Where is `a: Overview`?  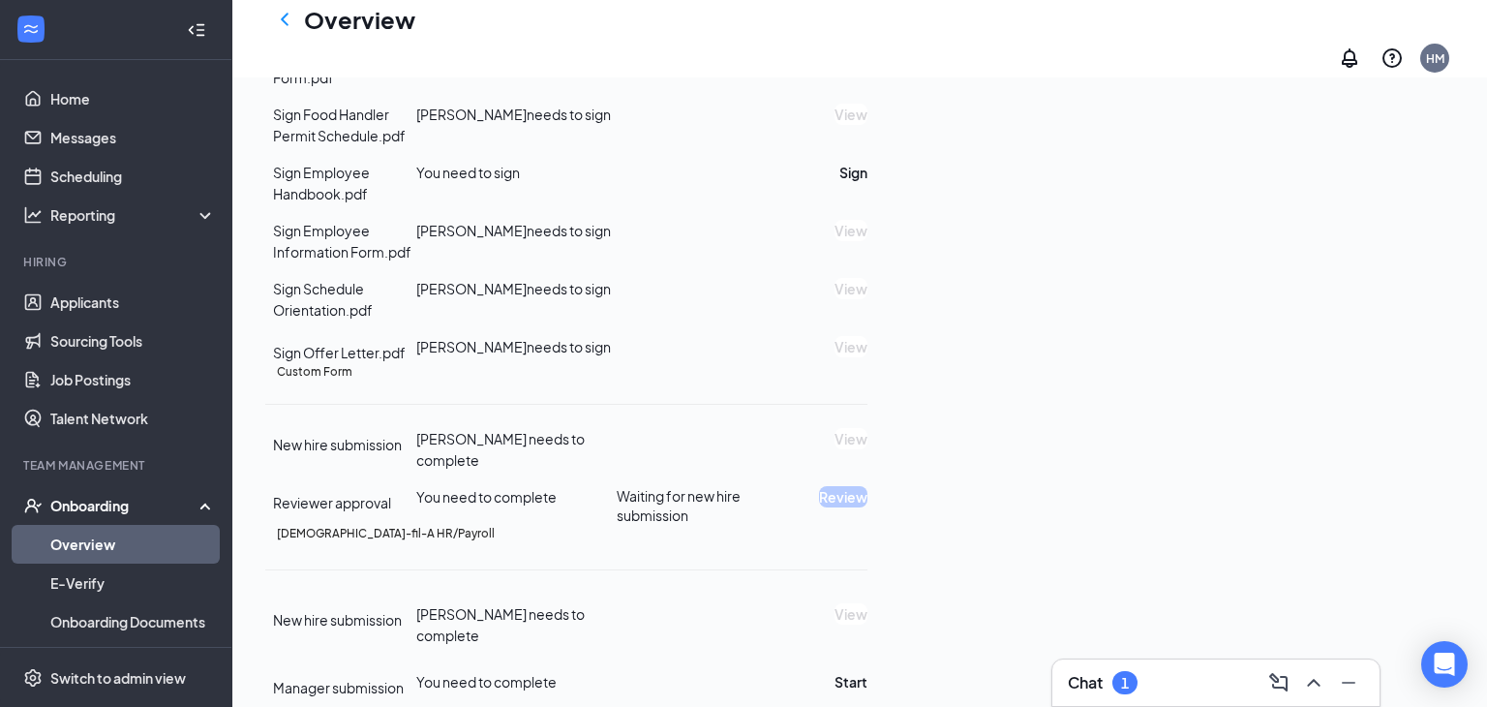
a: Overview is located at coordinates (133, 544).